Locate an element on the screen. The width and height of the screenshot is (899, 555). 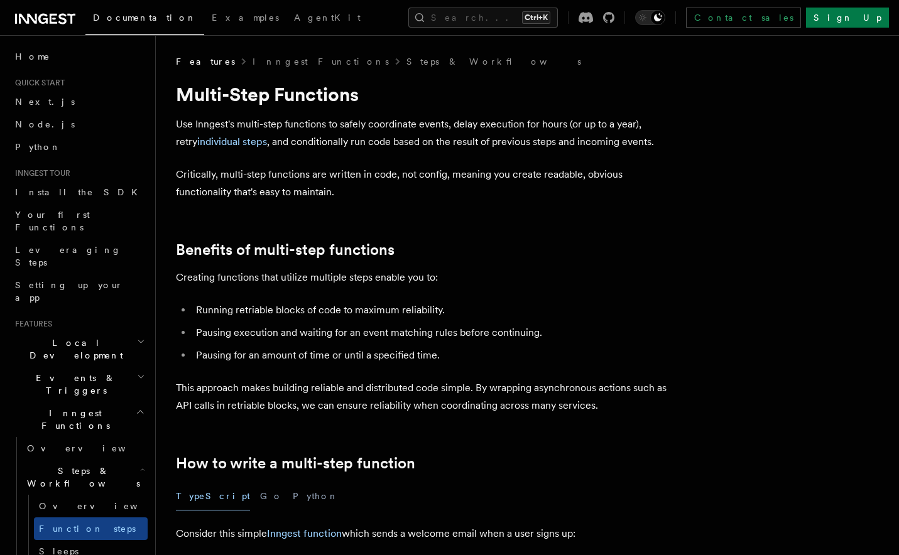
a: Function steps is located at coordinates (90, 529).